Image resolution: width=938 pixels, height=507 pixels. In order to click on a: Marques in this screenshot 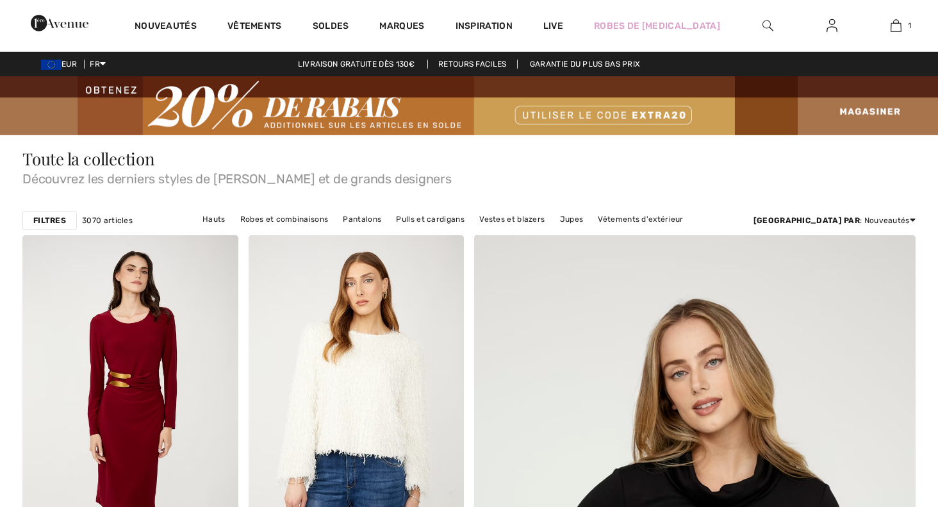, I will do `click(402, 27)`.